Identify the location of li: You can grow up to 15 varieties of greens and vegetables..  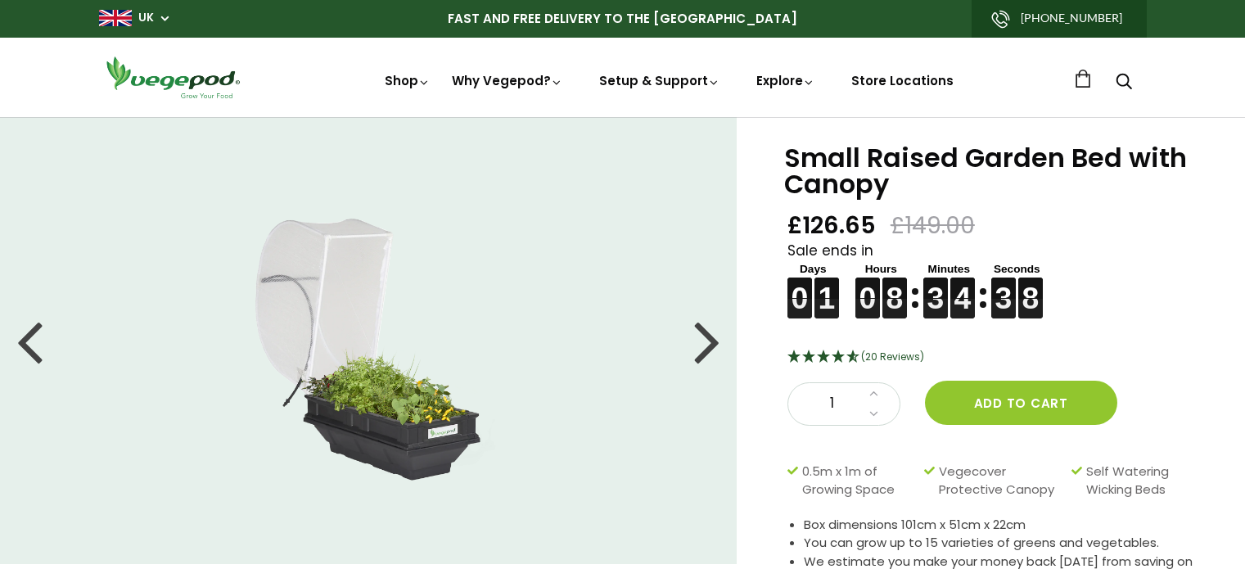
(1003, 543).